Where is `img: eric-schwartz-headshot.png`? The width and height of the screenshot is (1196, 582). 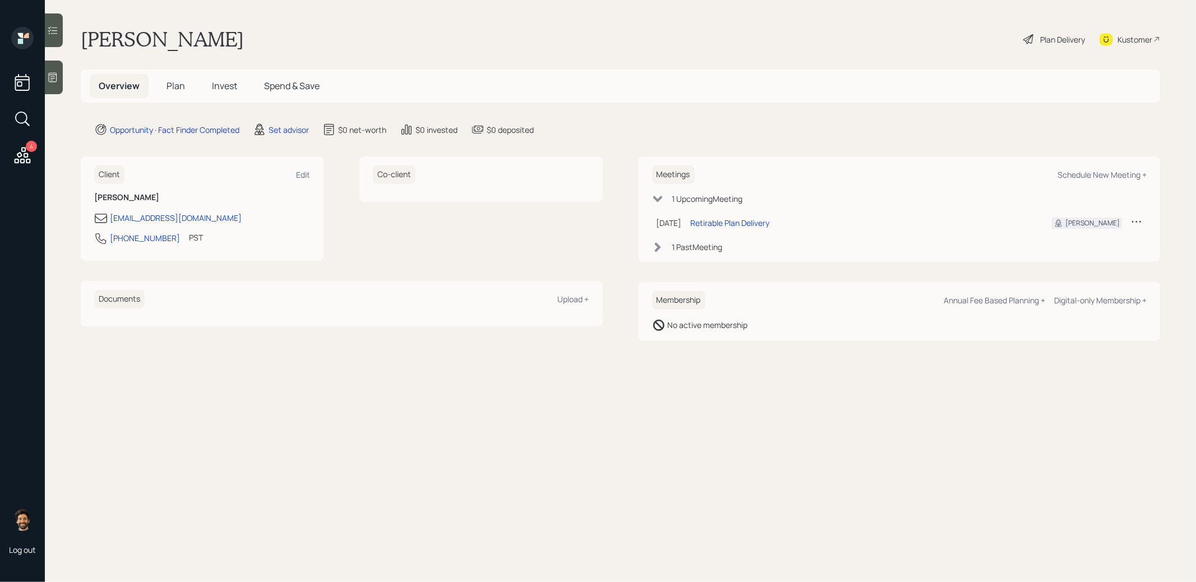
img: eric-schwartz-headshot.png is located at coordinates (22, 520).